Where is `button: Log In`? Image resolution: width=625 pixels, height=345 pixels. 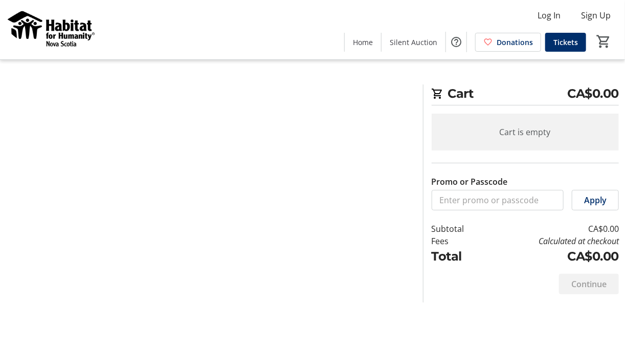 button: Log In is located at coordinates (549, 15).